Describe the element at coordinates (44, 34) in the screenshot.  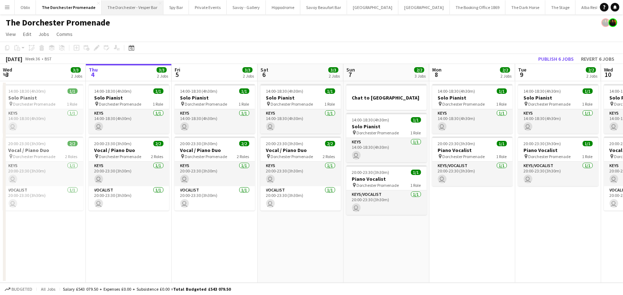
I see `span: Jobs` at that location.